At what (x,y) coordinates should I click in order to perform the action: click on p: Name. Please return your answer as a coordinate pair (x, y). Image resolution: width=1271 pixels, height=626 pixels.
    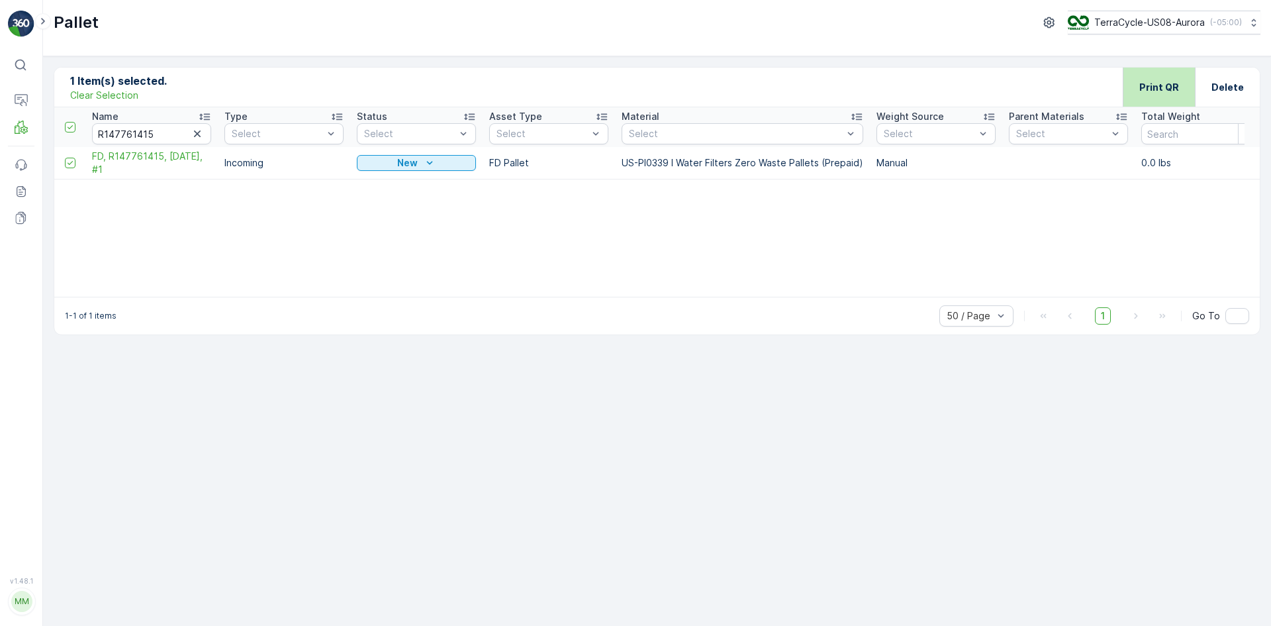
    Looking at the image, I should click on (105, 116).